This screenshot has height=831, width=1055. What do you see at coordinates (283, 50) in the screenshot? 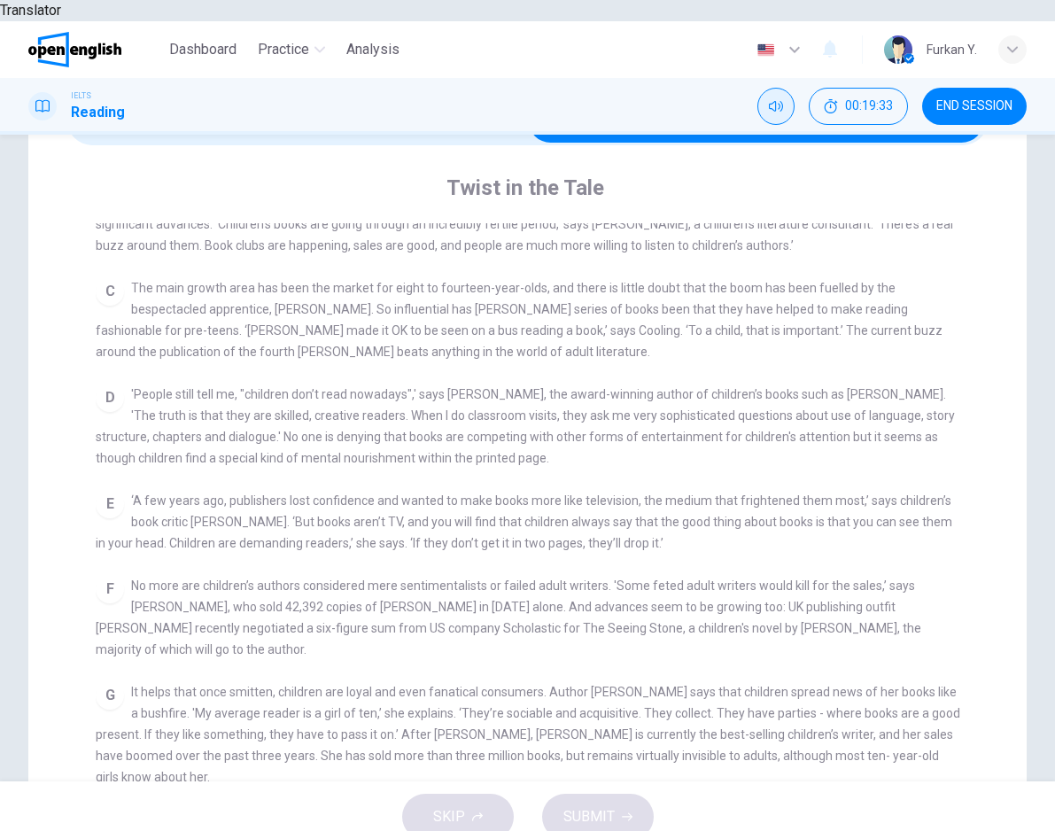
I see `span: Practice` at bounding box center [283, 50].